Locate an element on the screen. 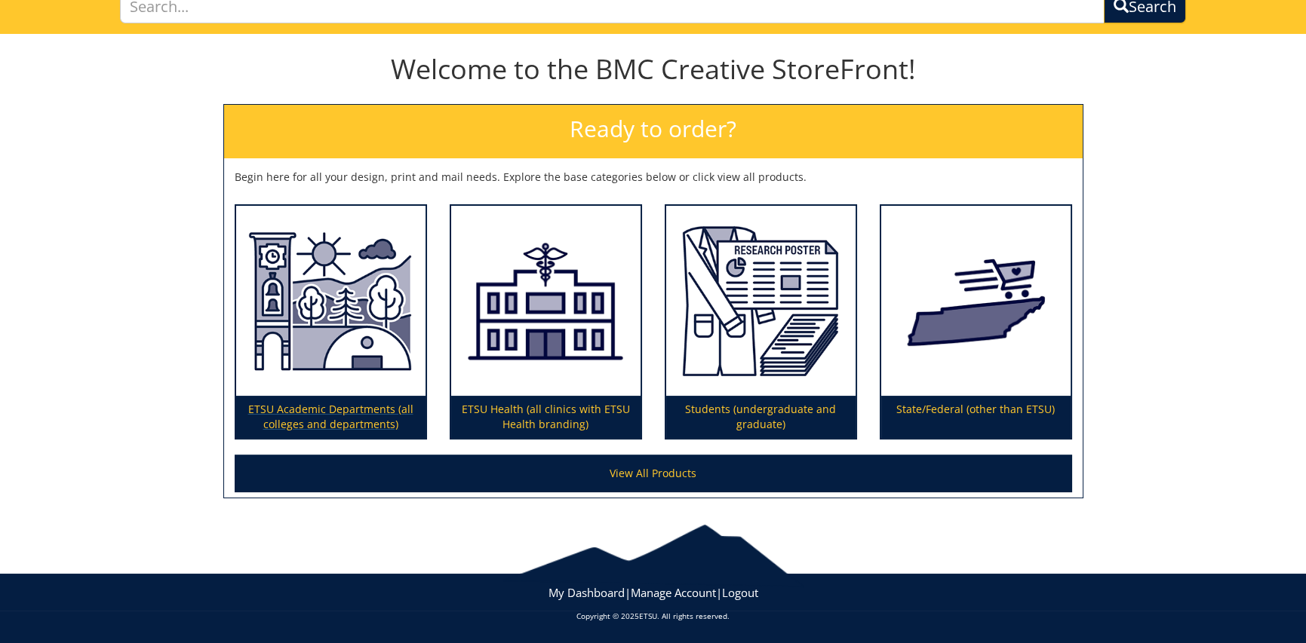 This screenshot has height=643, width=1306. a: View All Products is located at coordinates (653, 474).